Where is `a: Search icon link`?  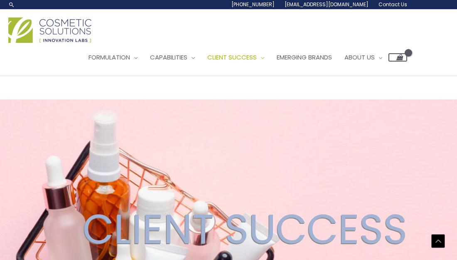
a: Search icon link is located at coordinates (12, 5).